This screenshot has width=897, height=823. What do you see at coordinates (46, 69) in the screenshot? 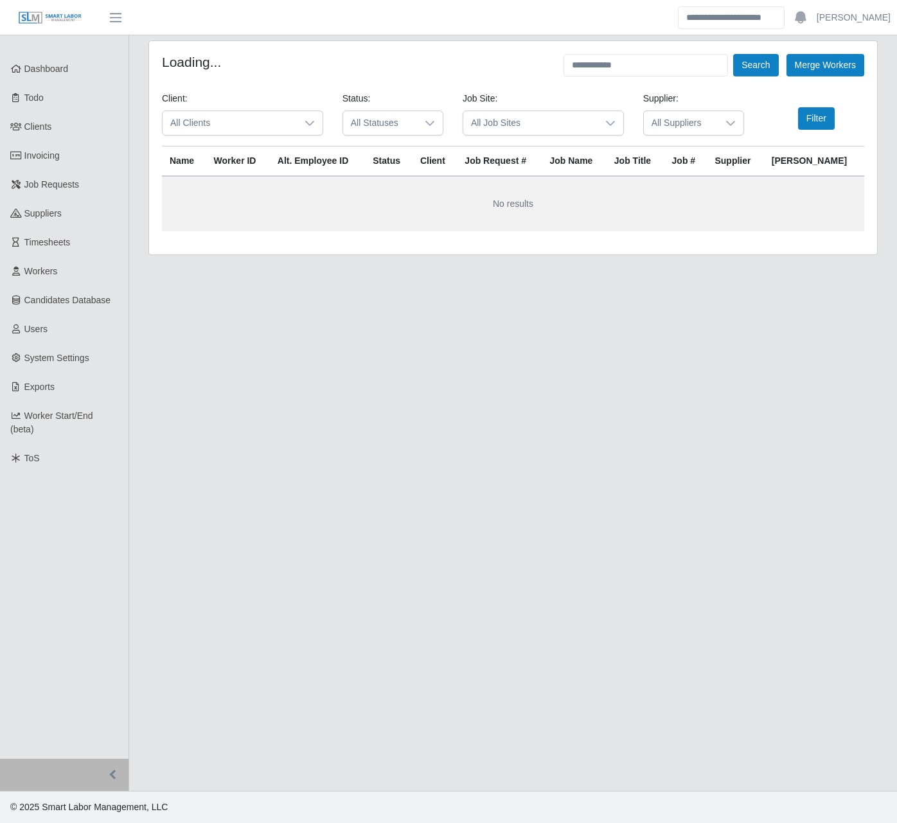
I see `span: Dashboard` at bounding box center [46, 69].